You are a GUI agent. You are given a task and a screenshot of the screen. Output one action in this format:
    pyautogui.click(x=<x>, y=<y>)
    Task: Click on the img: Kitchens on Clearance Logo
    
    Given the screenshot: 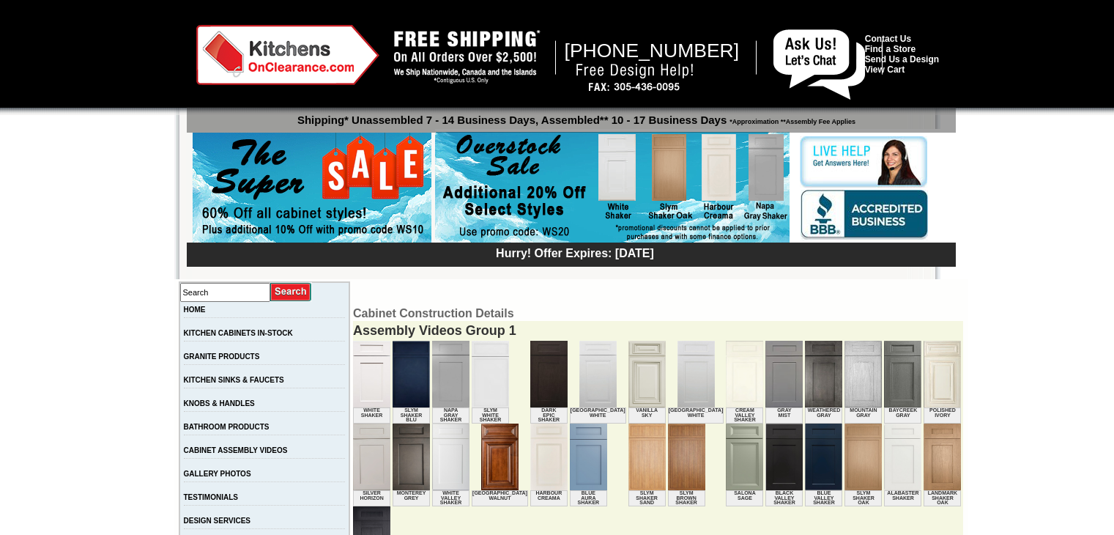 What is the action you would take?
    pyautogui.click(x=288, y=55)
    